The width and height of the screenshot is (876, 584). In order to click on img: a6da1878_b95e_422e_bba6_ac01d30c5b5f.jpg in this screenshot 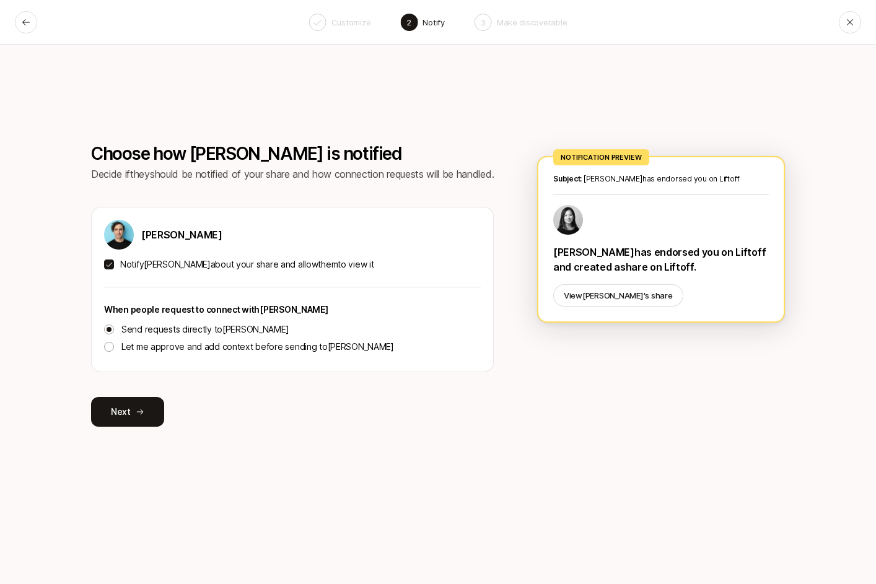, I will do `click(568, 220)`.